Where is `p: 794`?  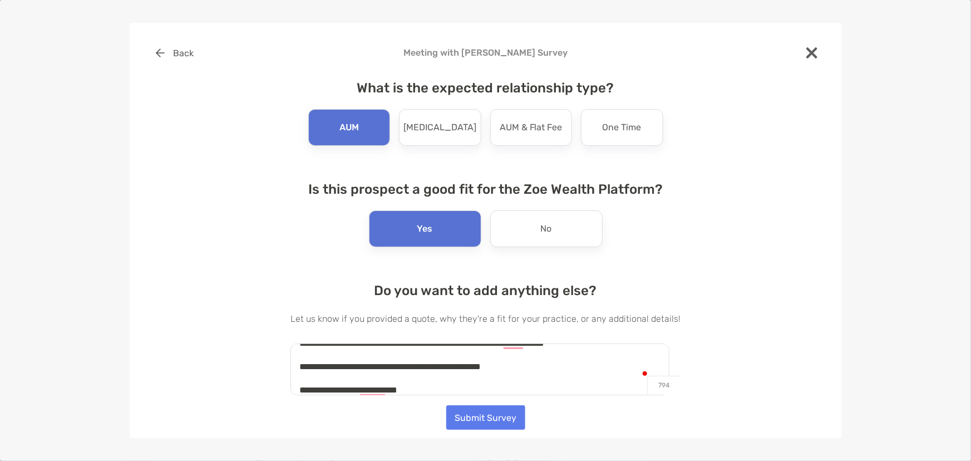
p: 794 is located at coordinates (664, 385).